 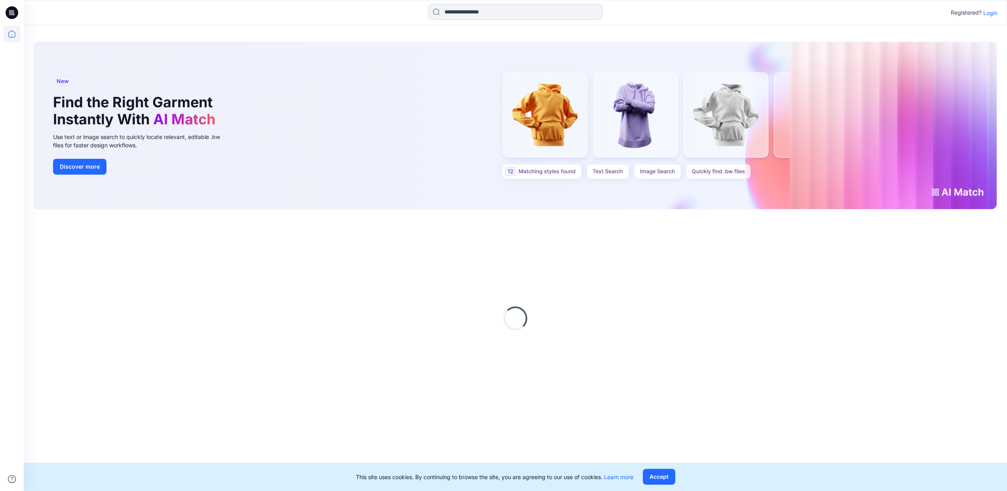 I want to click on p: Registered?, so click(x=967, y=13).